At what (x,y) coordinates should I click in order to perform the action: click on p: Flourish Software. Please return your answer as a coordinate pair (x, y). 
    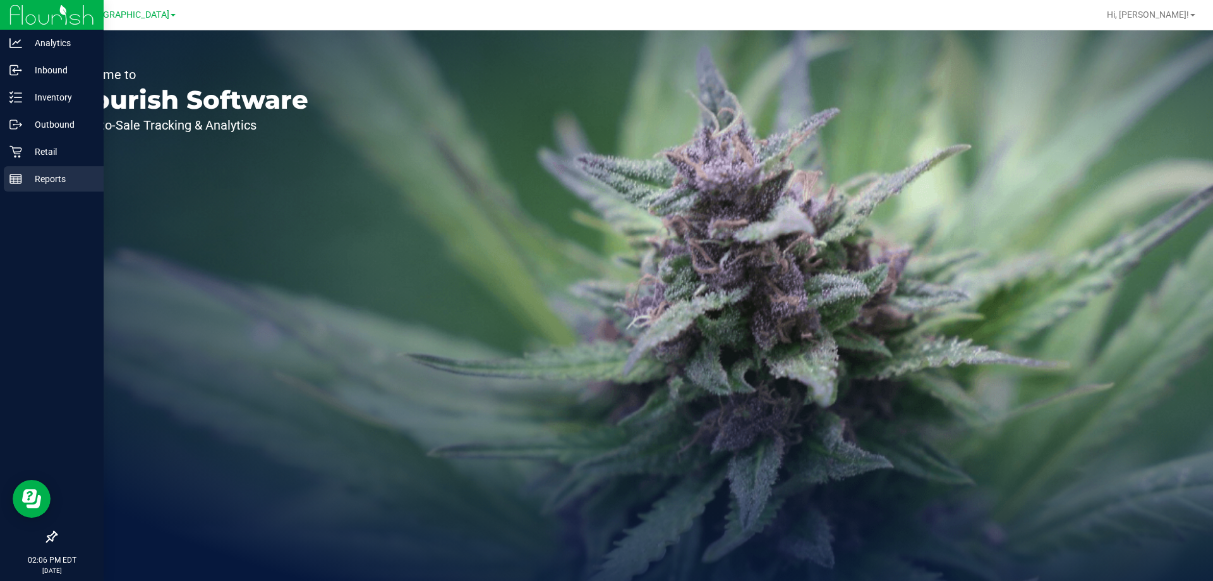
    Looking at the image, I should click on (188, 100).